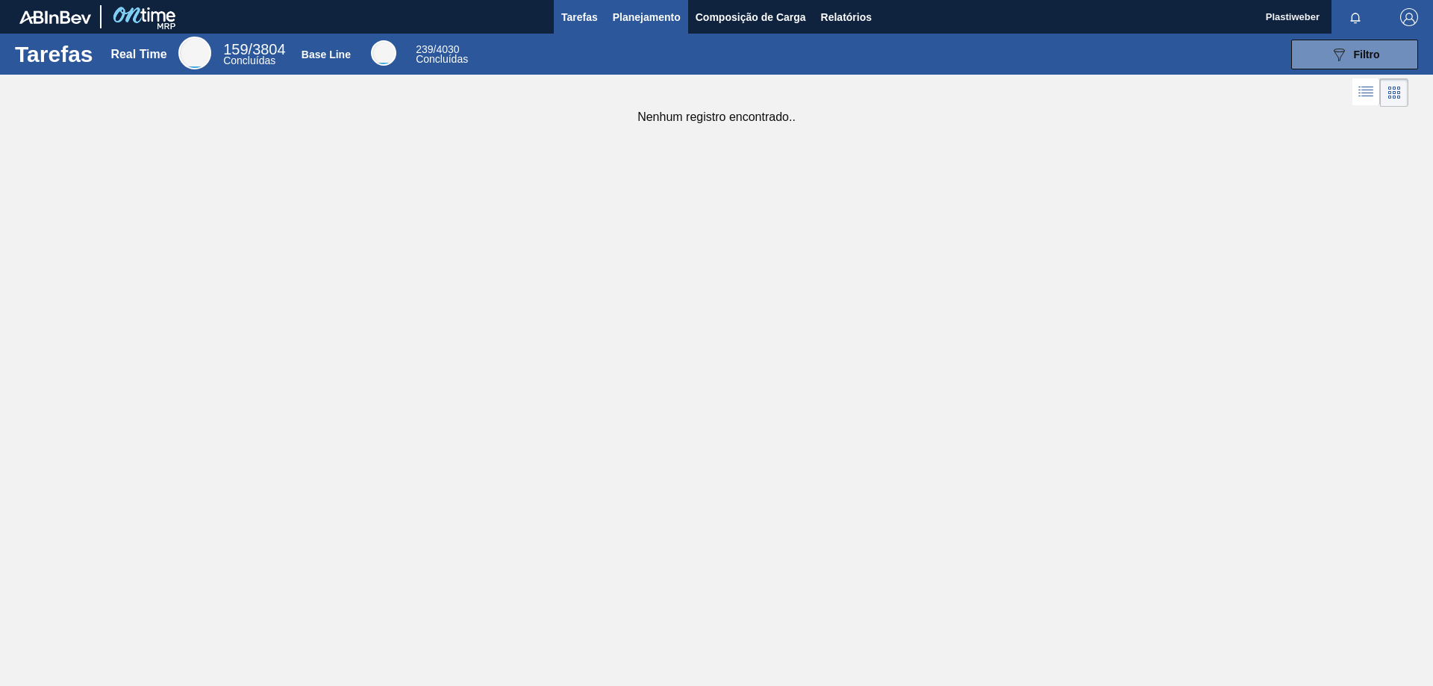  Describe the element at coordinates (1394, 93) in the screenshot. I see `div: Visão em Cards` at that location.